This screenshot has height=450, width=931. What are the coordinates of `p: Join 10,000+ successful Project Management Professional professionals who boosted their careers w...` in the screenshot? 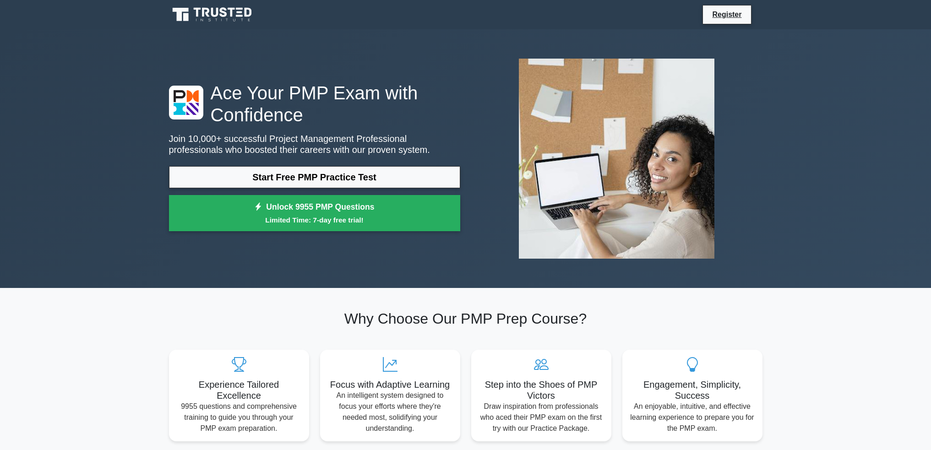 It's located at (315, 144).